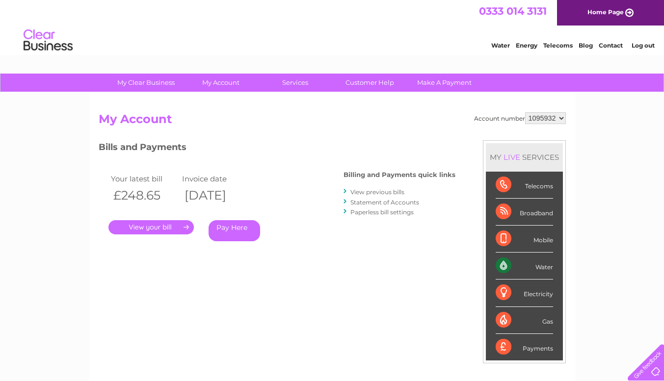  What do you see at coordinates (520, 118) in the screenshot?
I see `div: Account number` at bounding box center [520, 118].